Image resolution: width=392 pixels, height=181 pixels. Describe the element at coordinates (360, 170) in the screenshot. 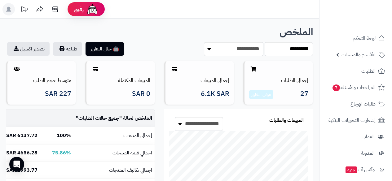

I see `span: وآتس آب` at that location.